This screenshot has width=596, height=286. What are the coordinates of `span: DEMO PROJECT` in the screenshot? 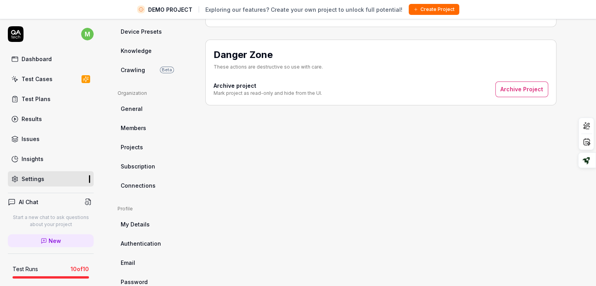 It's located at (170, 9).